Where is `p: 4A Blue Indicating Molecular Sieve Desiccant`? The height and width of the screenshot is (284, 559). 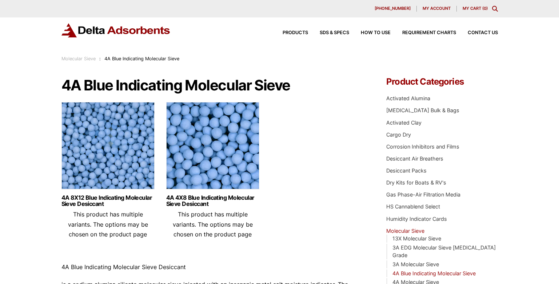
p: 4A Blue Indicating Molecular Sieve Desiccant is located at coordinates (213, 267).